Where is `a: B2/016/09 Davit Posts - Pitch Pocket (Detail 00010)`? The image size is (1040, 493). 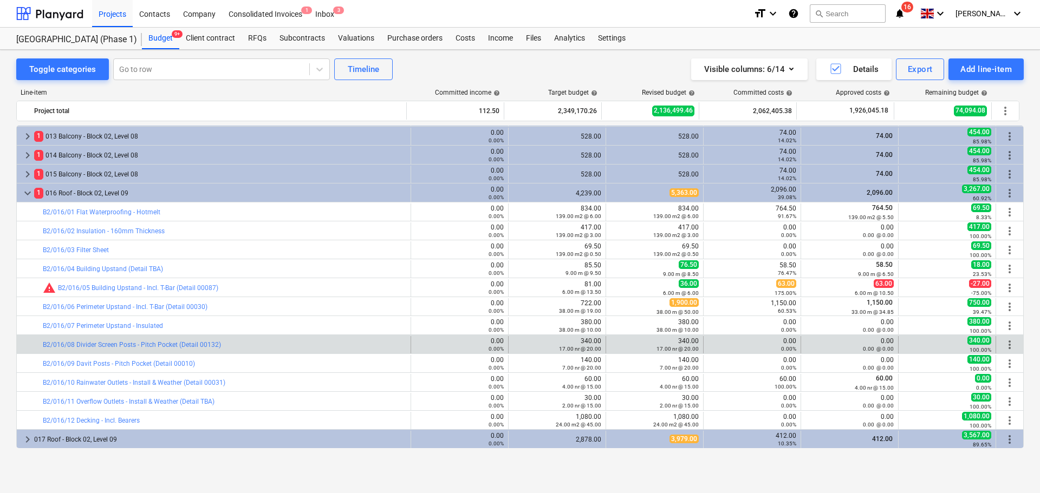 a: B2/016/09 Davit Posts - Pitch Pocket (Detail 00010) is located at coordinates (119, 364).